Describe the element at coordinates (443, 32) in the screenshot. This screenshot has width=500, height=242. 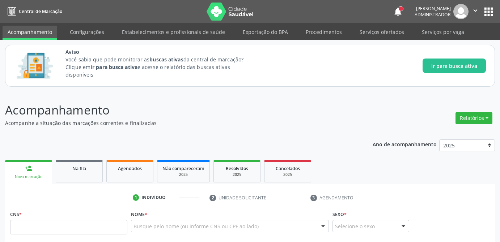
I see `a: Serviços por vaga` at that location.